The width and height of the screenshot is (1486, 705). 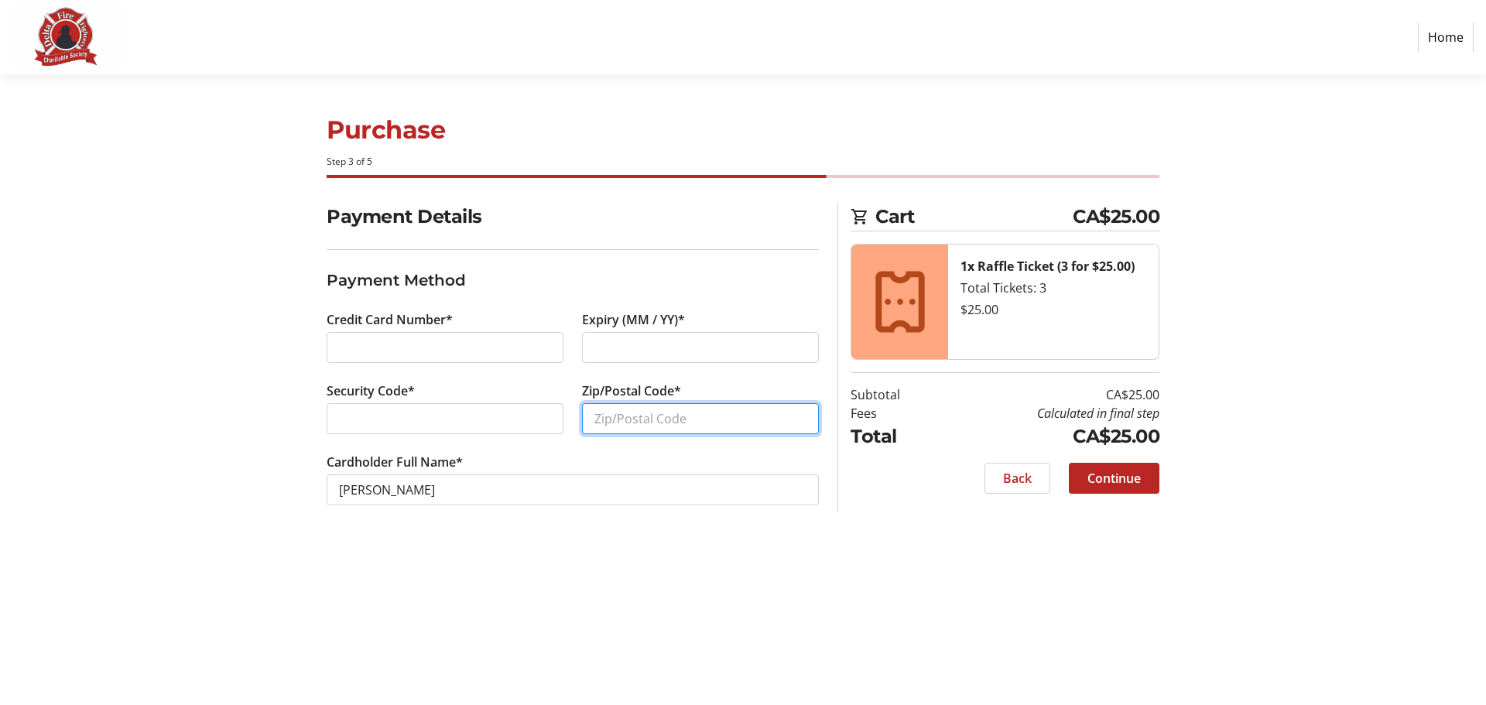 What do you see at coordinates (700, 419) in the screenshot?
I see `input: Zip/Postal Code` at bounding box center [700, 419].